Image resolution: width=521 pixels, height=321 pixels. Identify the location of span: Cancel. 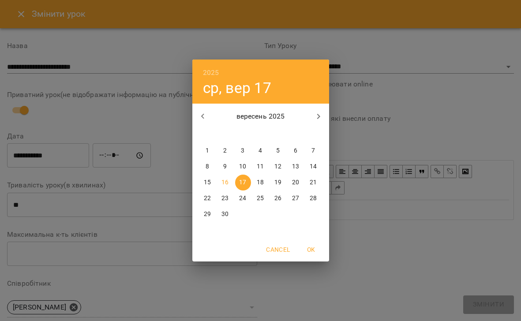
(278, 250).